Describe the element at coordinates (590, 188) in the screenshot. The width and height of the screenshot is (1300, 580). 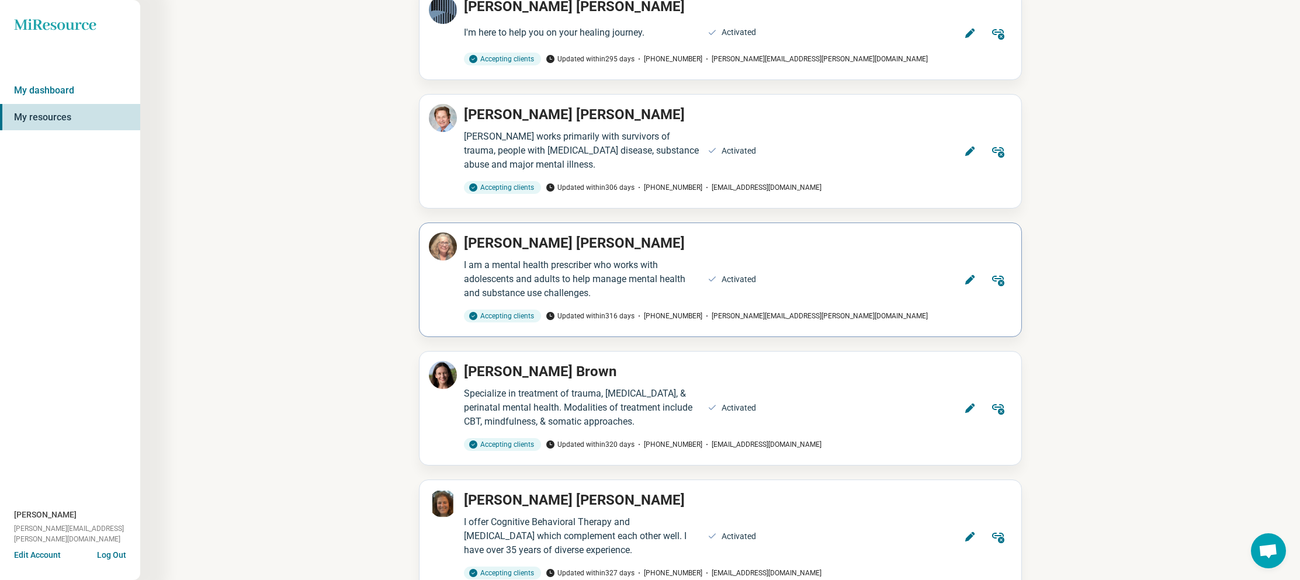
I see `span: Updated within 306 days` at that location.